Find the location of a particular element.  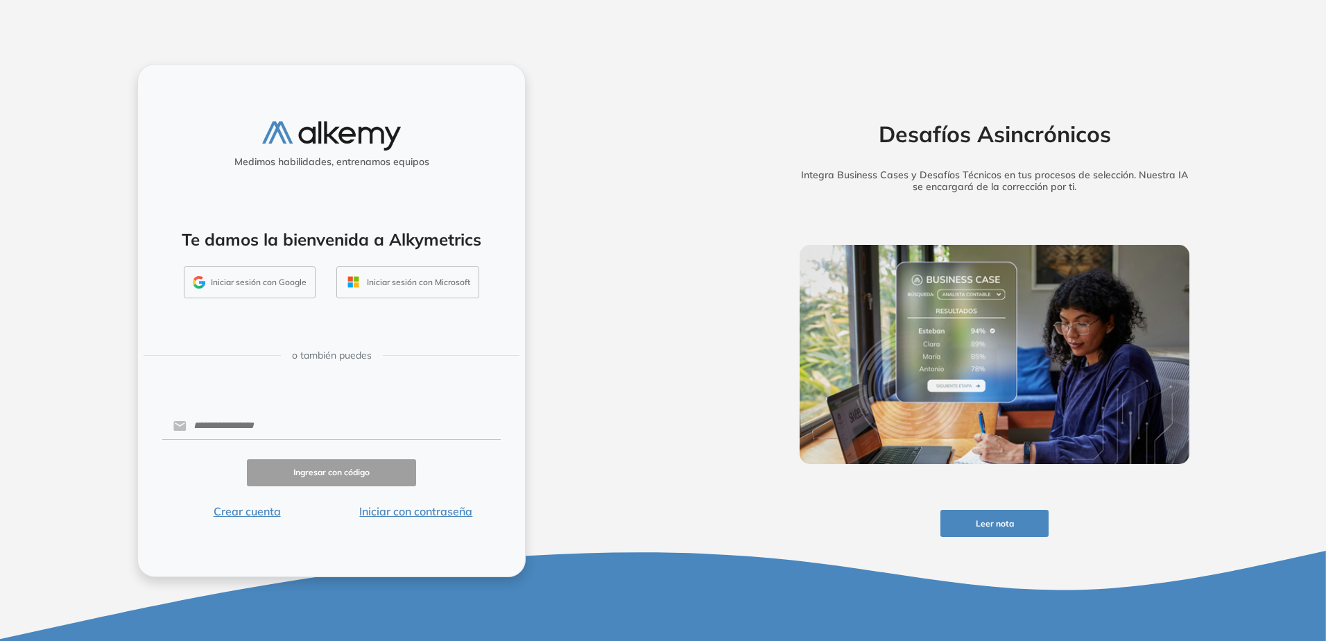

div: Widget de chat is located at coordinates (1201, 560).